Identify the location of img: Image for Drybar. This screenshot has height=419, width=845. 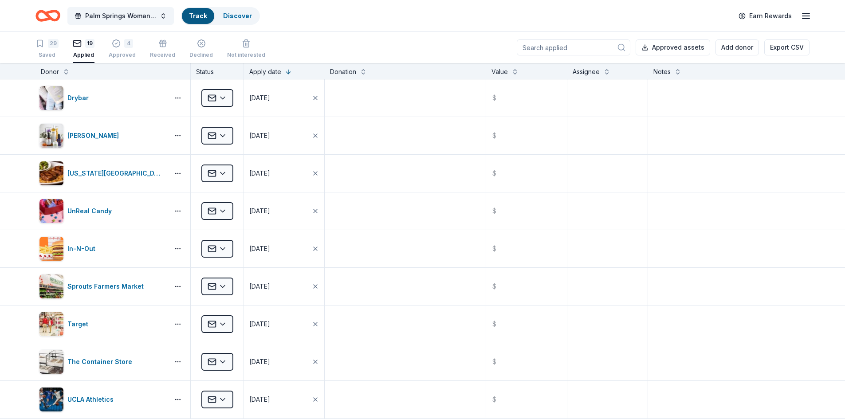
(51, 98).